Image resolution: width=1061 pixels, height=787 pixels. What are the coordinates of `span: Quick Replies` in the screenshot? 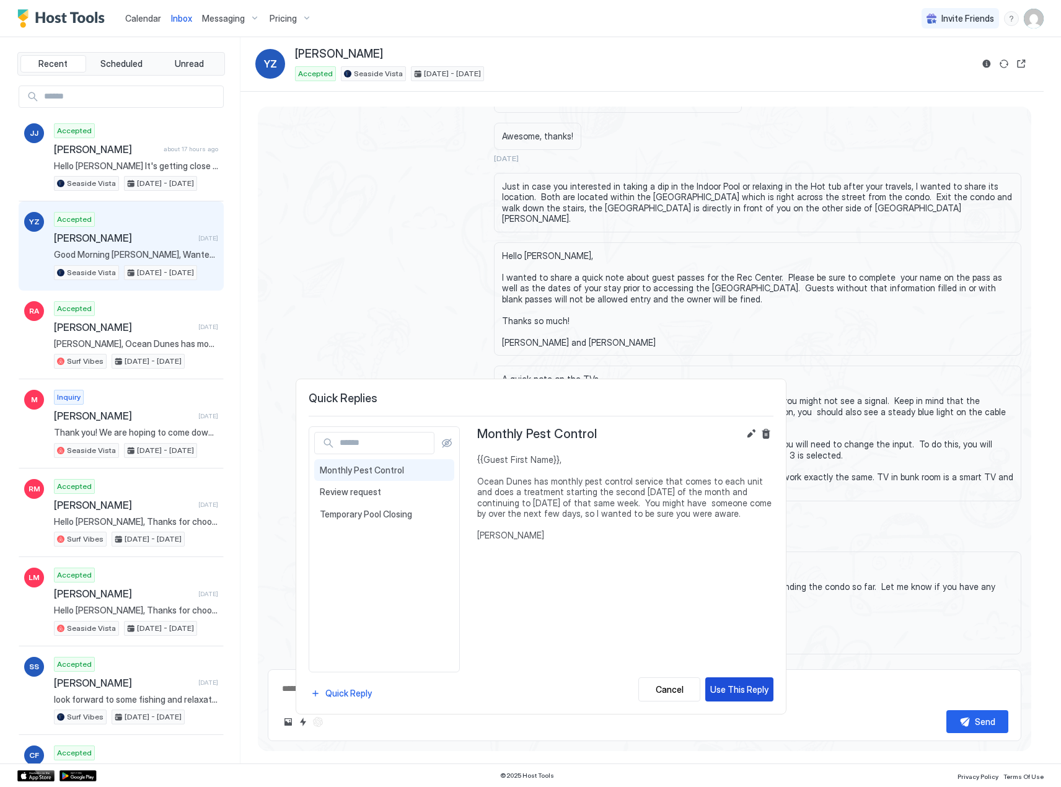 It's located at (541, 398).